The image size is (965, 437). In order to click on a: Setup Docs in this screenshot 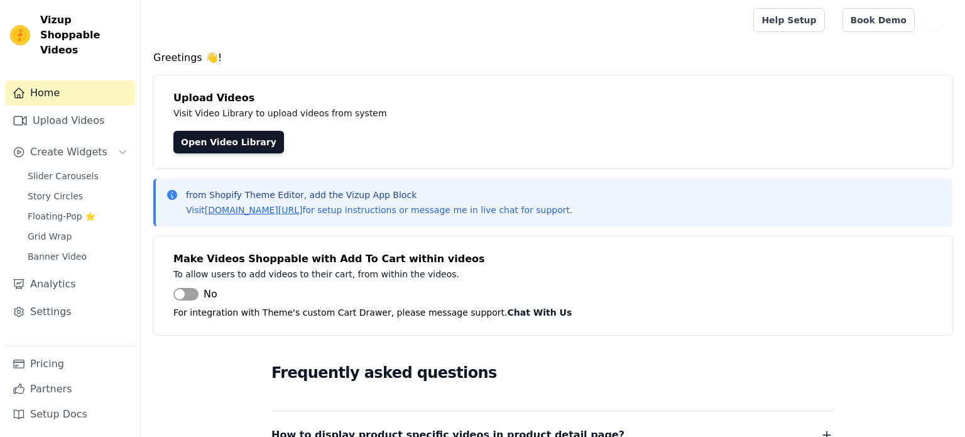, I will do `click(70, 414)`.